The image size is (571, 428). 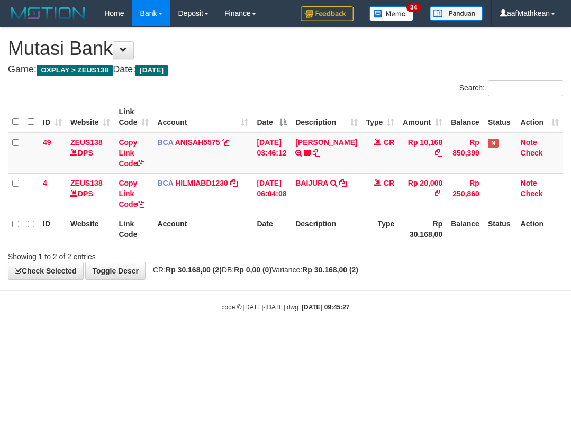 I want to click on td: Rp 250,860, so click(x=465, y=193).